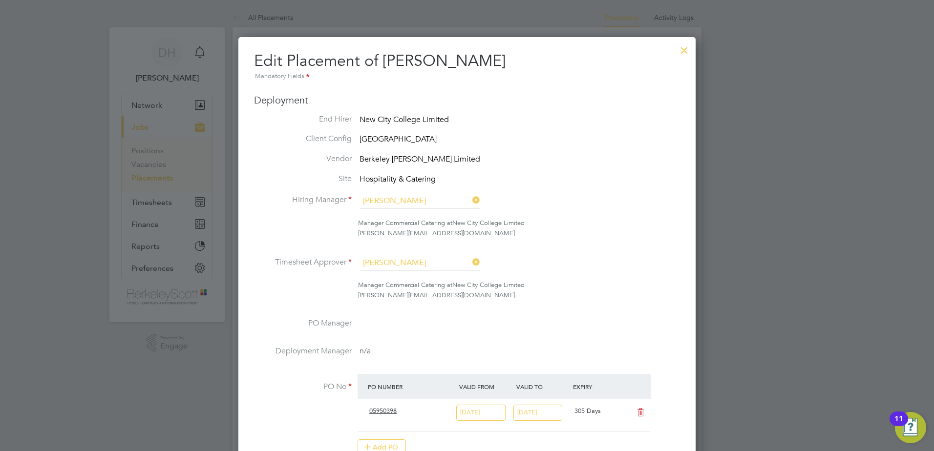 This screenshot has height=451, width=934. I want to click on label: End Hirer, so click(303, 119).